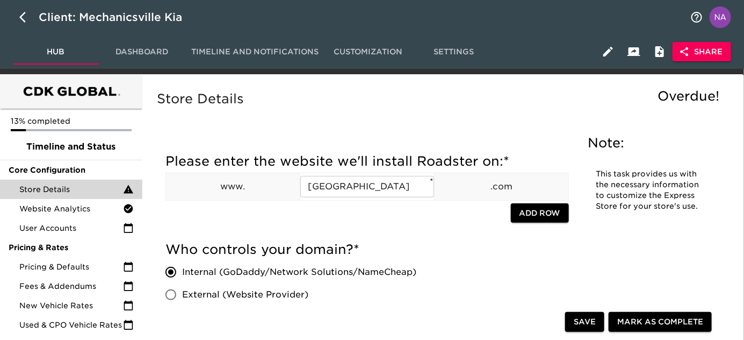 The image size is (744, 340). What do you see at coordinates (721, 17) in the screenshot?
I see `img: Profile` at bounding box center [721, 17].